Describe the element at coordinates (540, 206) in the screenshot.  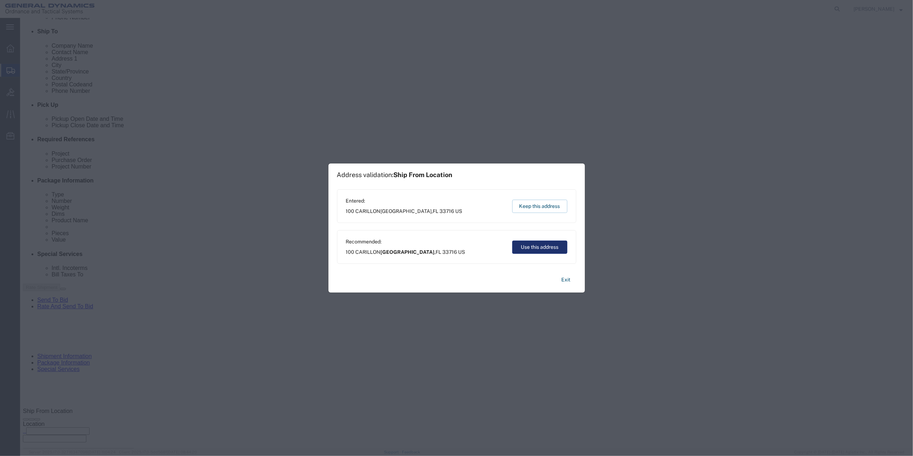
I see `button: Keep this address` at that location.